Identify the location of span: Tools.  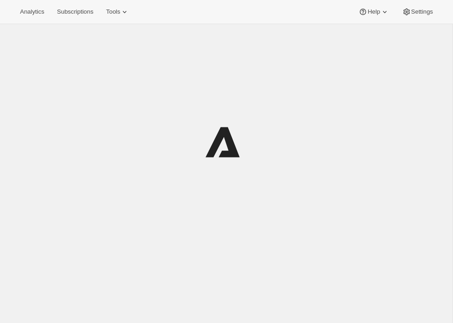
(113, 12).